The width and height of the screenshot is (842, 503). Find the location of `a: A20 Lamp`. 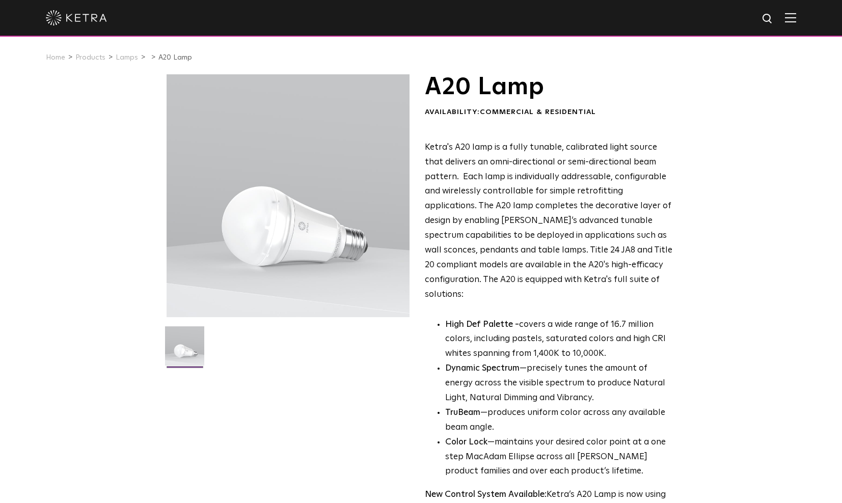

a: A20 Lamp is located at coordinates (175, 58).